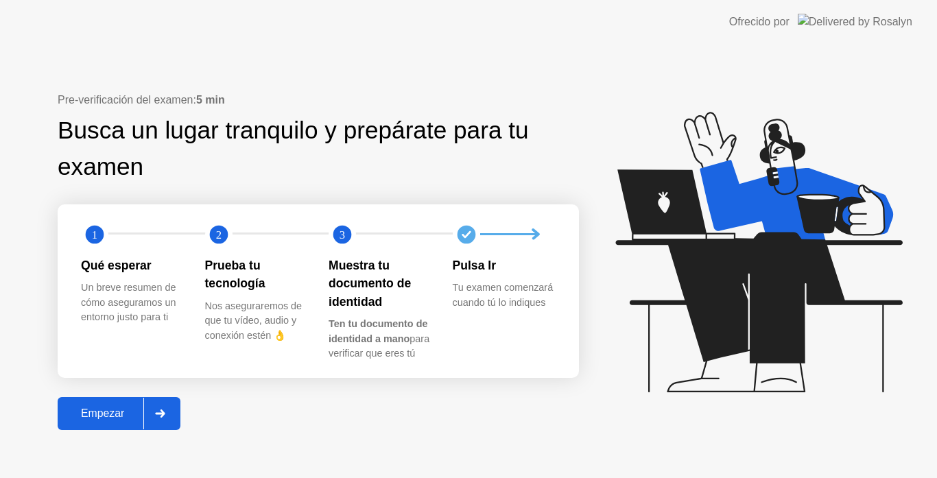 This screenshot has width=937, height=478. What do you see at coordinates (119, 414) in the screenshot?
I see `button: Empezar` at bounding box center [119, 414].